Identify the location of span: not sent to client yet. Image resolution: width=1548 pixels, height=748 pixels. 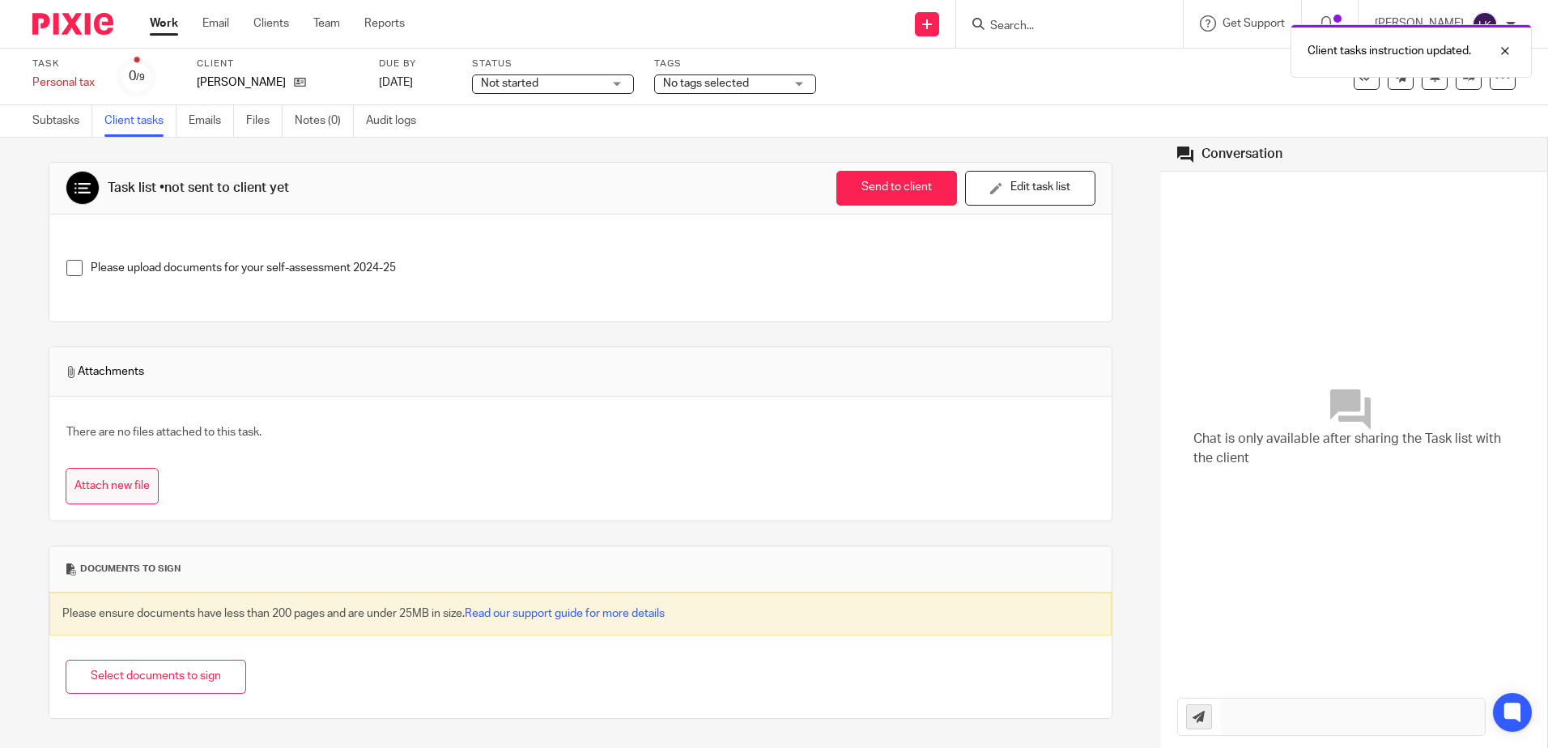
(227, 188).